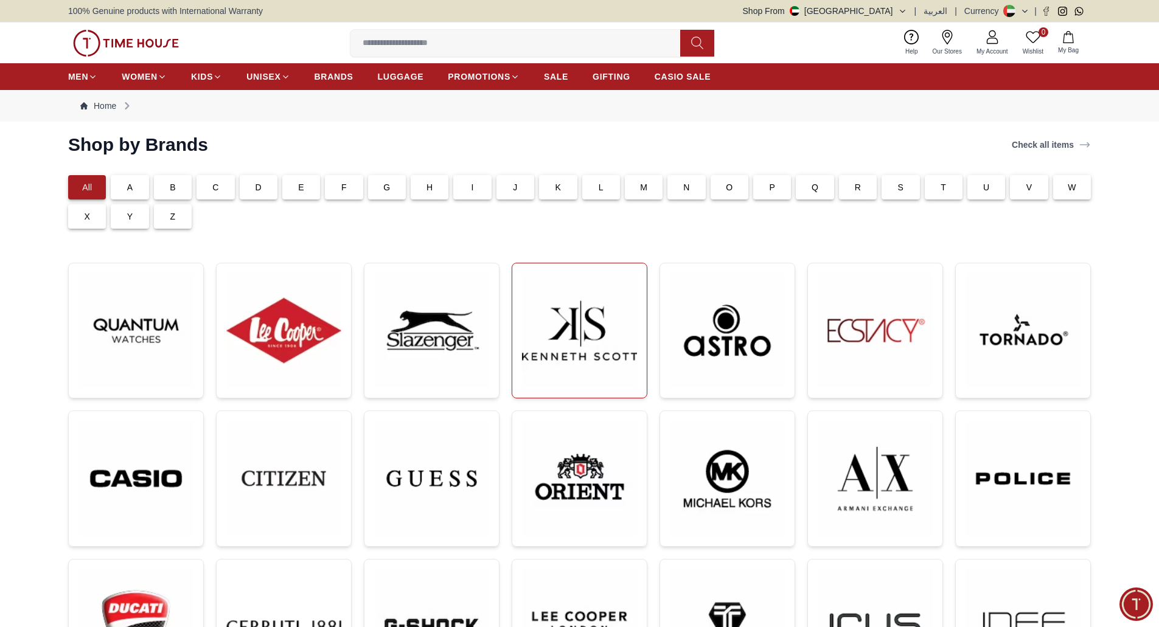 This screenshot has width=1159, height=627. What do you see at coordinates (268, 77) in the screenshot?
I see `a: UNISEX` at bounding box center [268, 77].